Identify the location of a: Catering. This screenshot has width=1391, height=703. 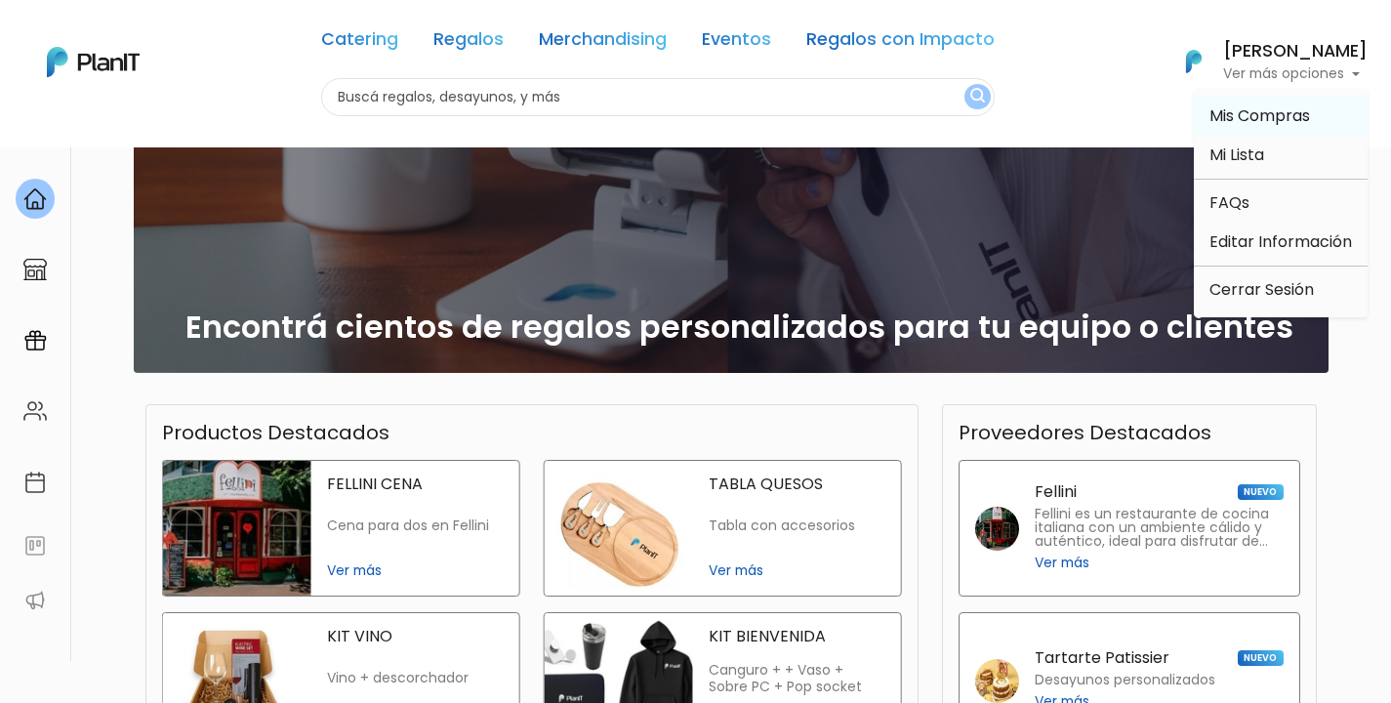
(359, 43).